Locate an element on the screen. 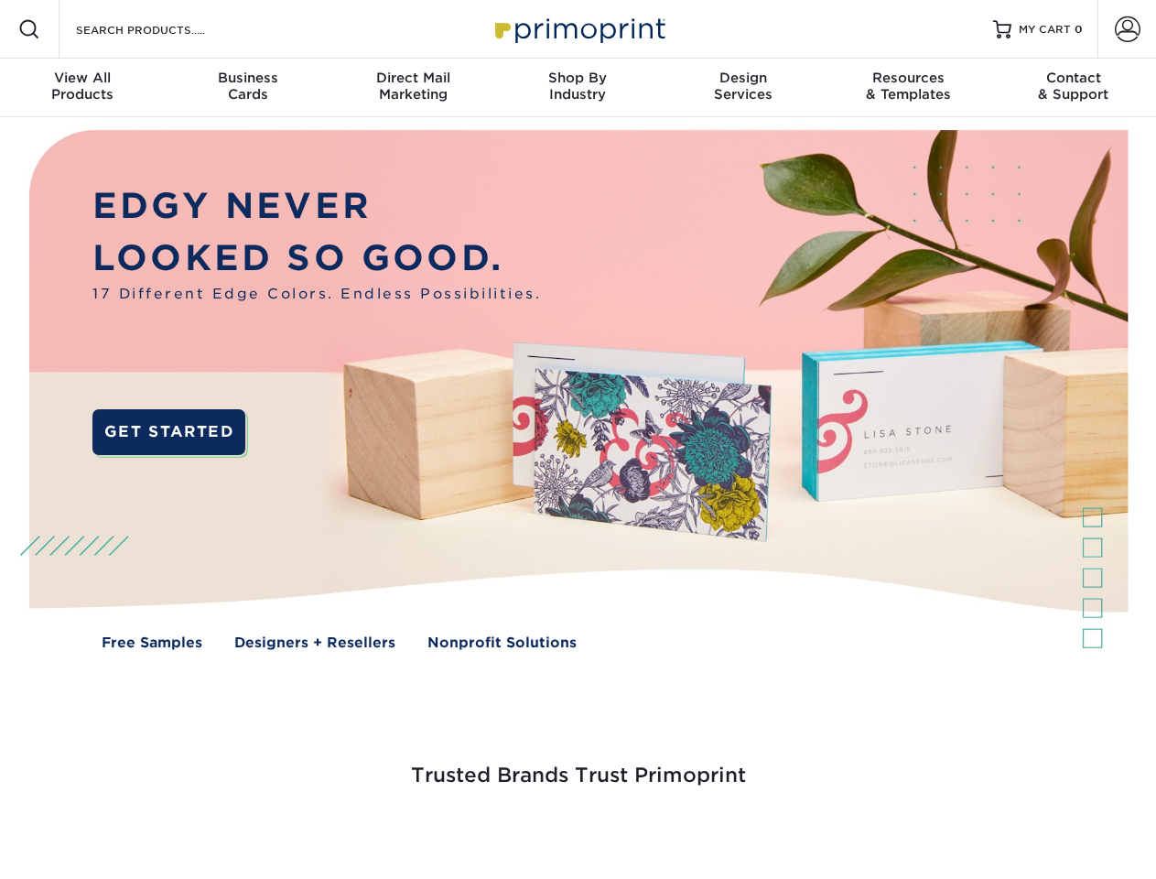 The width and height of the screenshot is (1156, 879). a: Shop ByIndustry is located at coordinates (578, 88).